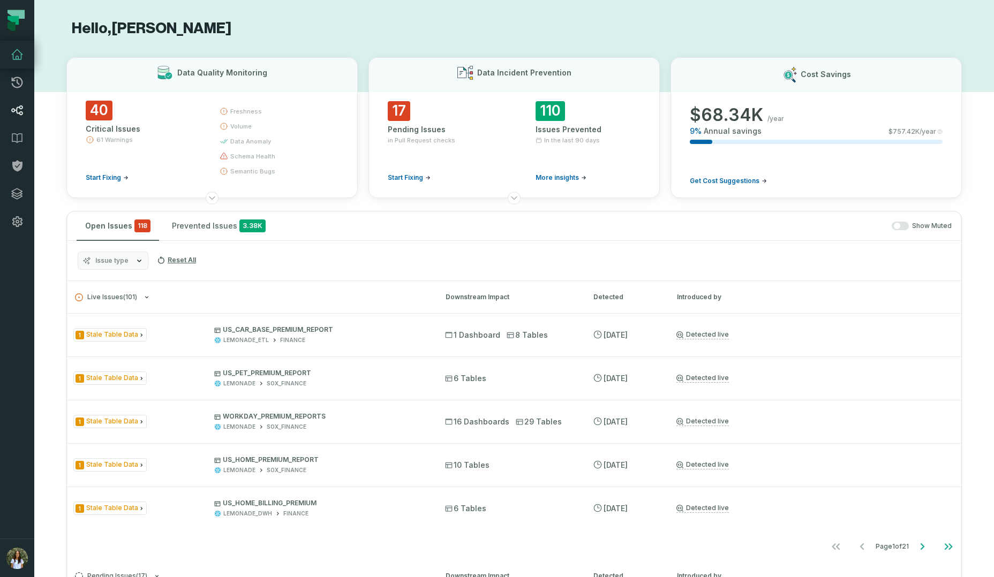 The image size is (994, 577). What do you see at coordinates (112, 261) in the screenshot?
I see `span: Issue type` at bounding box center [112, 261].